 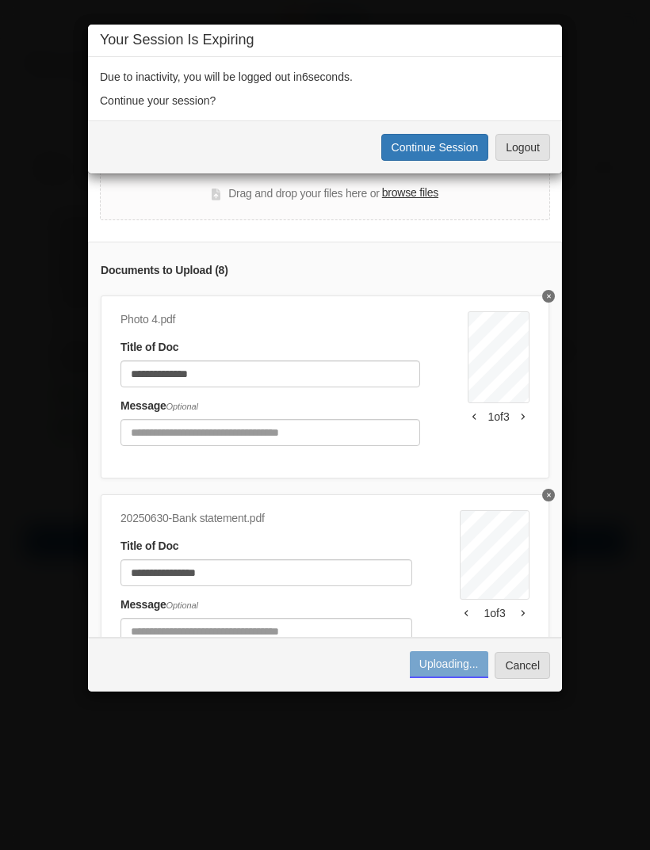 What do you see at coordinates (435, 147) in the screenshot?
I see `button: Continue Session` at bounding box center [435, 147].